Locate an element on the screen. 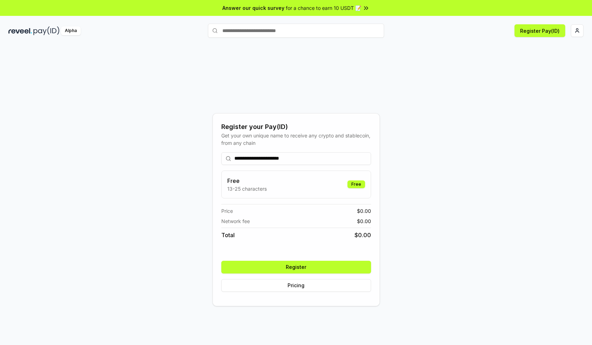 The width and height of the screenshot is (592, 345). div: Free is located at coordinates (356, 184).